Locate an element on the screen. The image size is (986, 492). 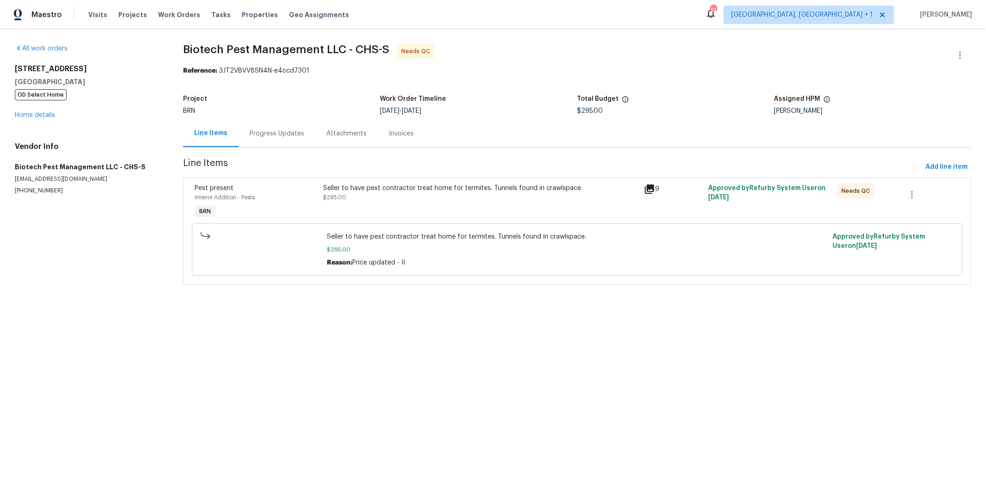
span: Work Orders is located at coordinates (179, 15).